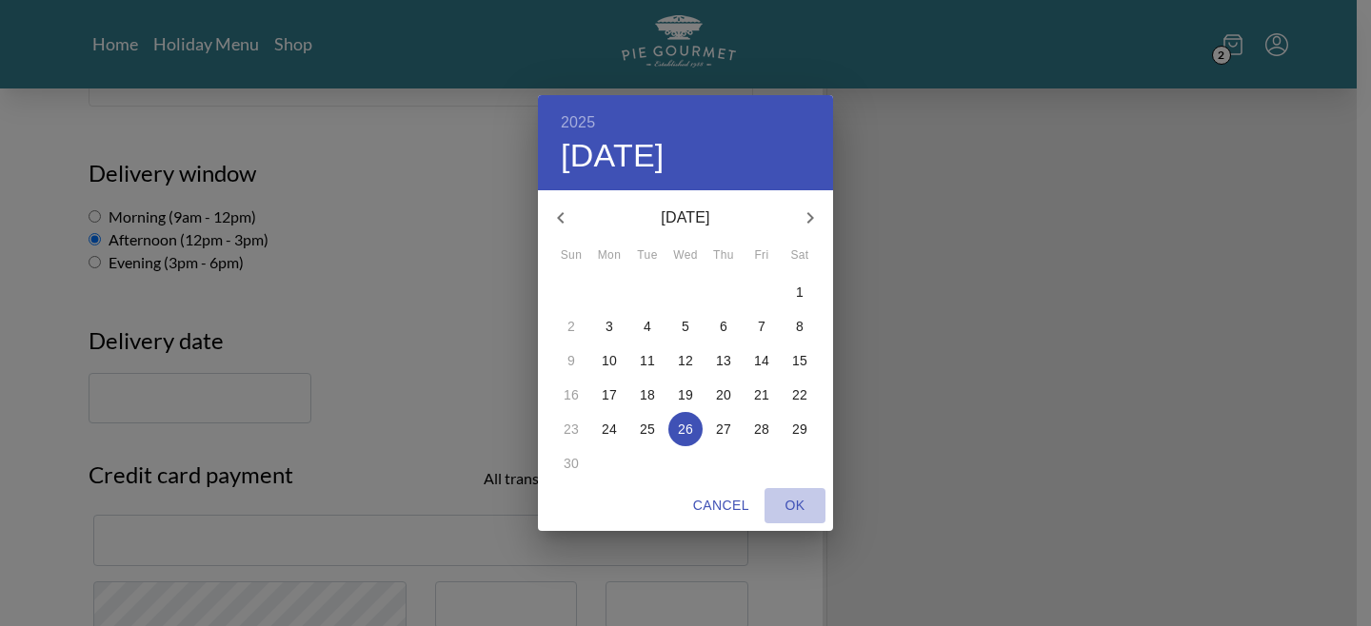 The image size is (1371, 626). What do you see at coordinates (800, 395) in the screenshot?
I see `button: 22` at bounding box center [800, 395].